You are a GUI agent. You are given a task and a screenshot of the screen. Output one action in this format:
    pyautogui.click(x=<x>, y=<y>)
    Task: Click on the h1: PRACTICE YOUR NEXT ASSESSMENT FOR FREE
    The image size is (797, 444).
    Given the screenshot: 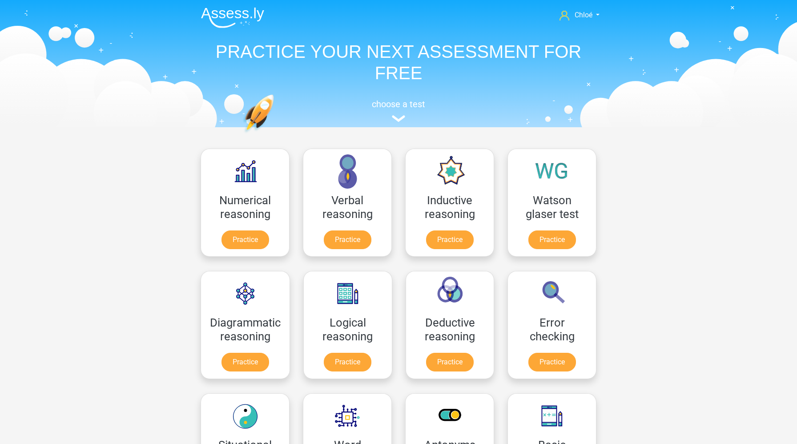 What is the action you would take?
    pyautogui.click(x=399, y=62)
    